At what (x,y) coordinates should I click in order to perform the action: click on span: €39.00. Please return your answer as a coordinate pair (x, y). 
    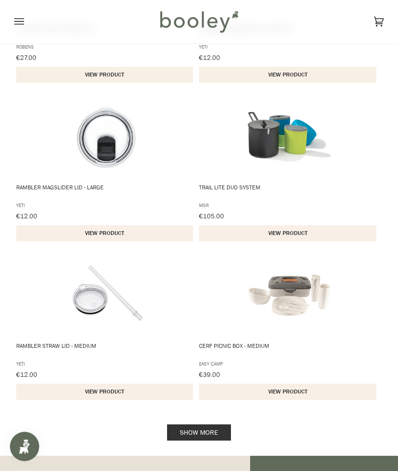
    Looking at the image, I should click on (209, 375).